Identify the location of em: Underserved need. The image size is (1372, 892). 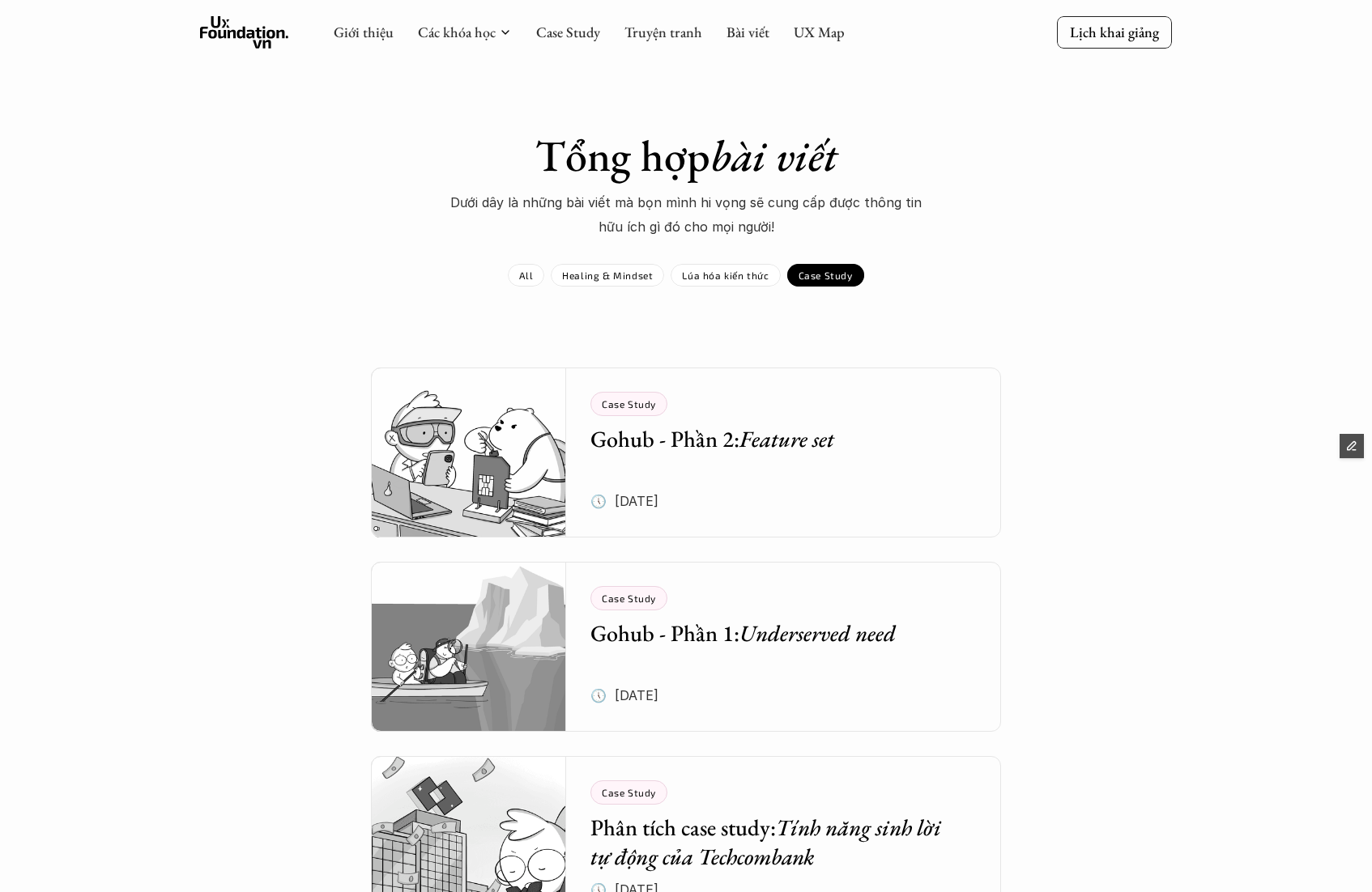
(818, 633).